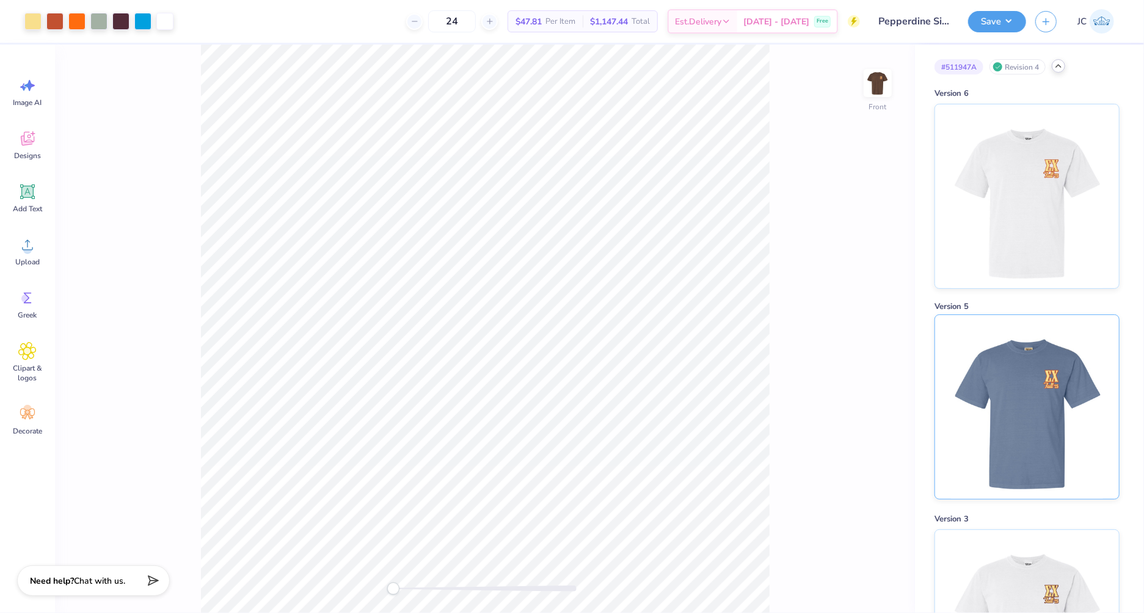  I want to click on input: Untitled Design, so click(913, 21).